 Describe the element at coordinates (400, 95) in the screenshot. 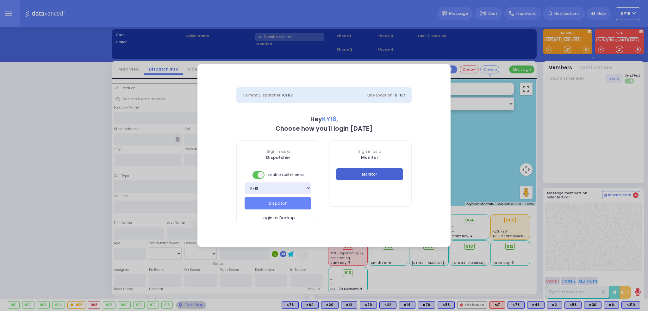

I see `span: K-67` at that location.